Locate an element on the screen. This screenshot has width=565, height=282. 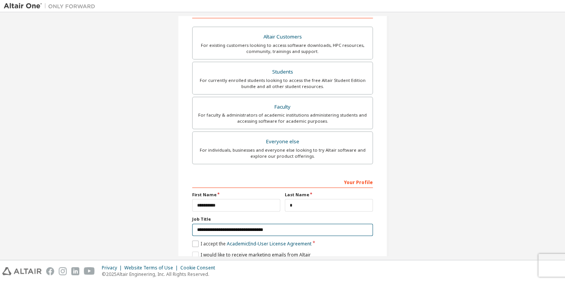
div: Students is located at coordinates (282, 72).